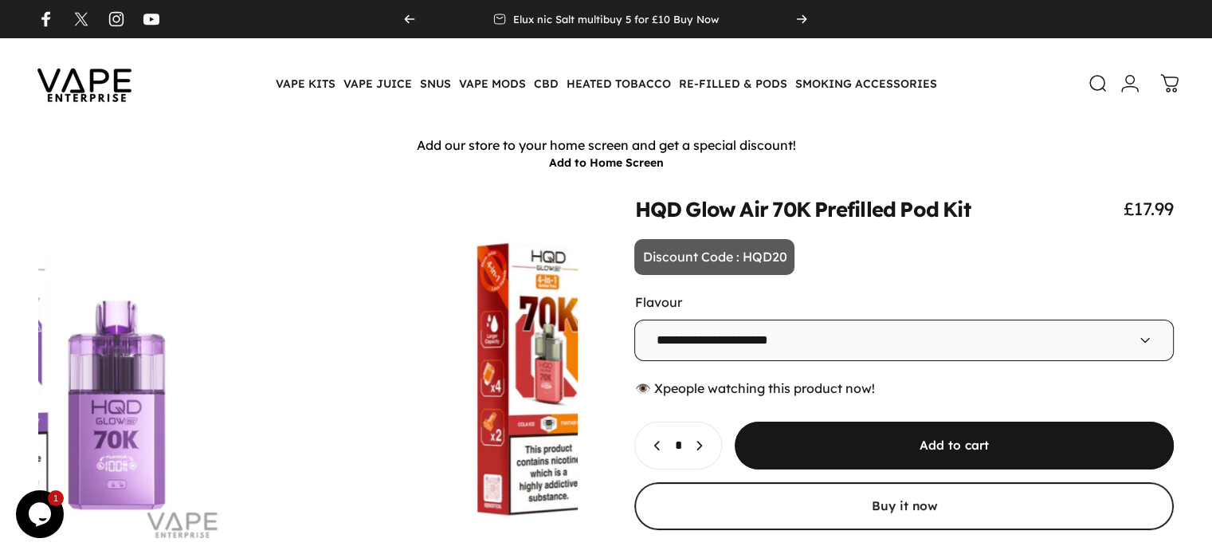 Image resolution: width=1212 pixels, height=554 pixels. Describe the element at coordinates (1170, 84) in the screenshot. I see `a: 0 items` at that location.